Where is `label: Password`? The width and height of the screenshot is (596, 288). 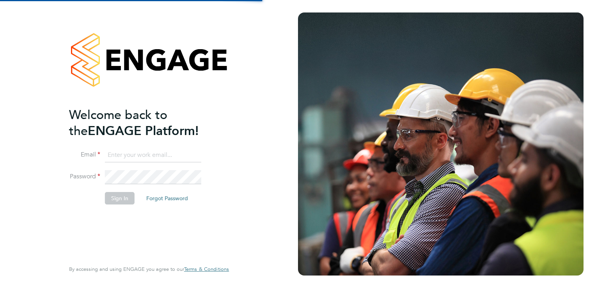 label: Password is located at coordinates (85, 176).